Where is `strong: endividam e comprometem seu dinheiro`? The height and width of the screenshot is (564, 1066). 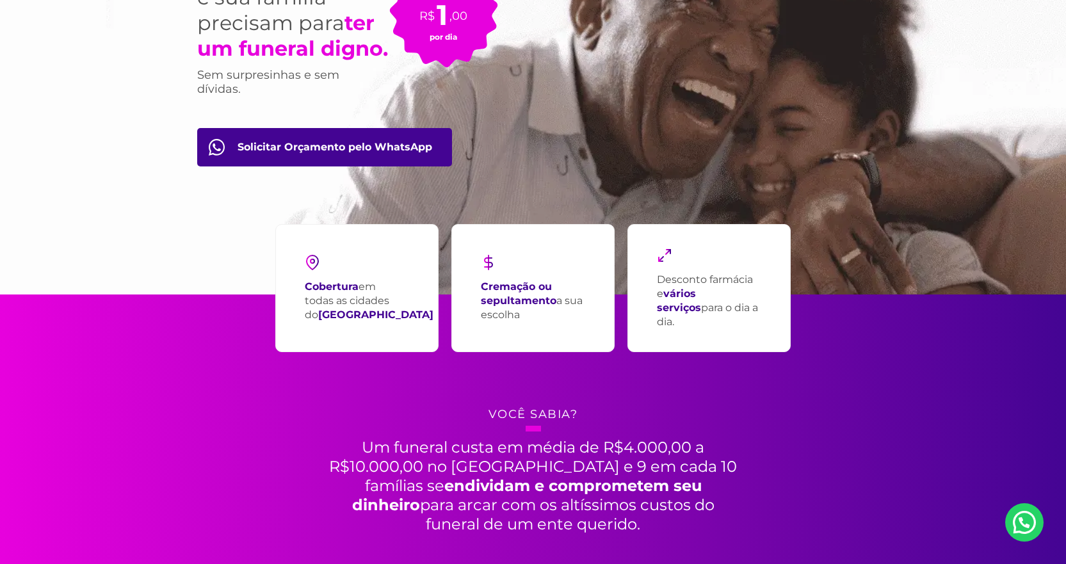 strong: endividam e comprometem seu dinheiro is located at coordinates (527, 495).